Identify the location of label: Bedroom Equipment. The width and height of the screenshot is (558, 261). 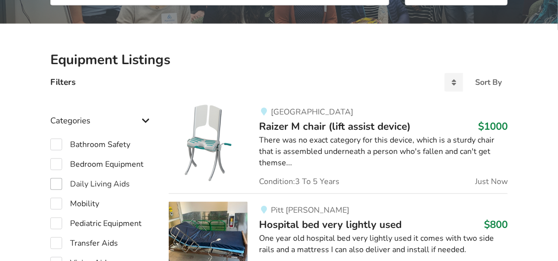
(97, 164).